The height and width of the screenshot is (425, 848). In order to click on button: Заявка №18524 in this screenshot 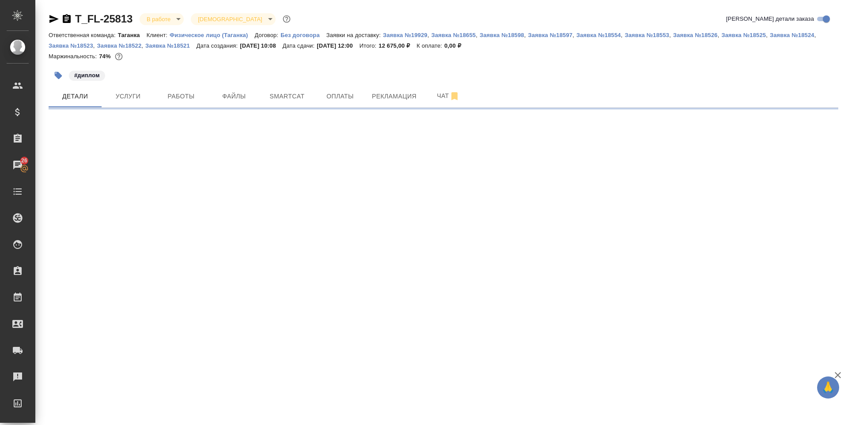, I will do `click(792, 35)`.